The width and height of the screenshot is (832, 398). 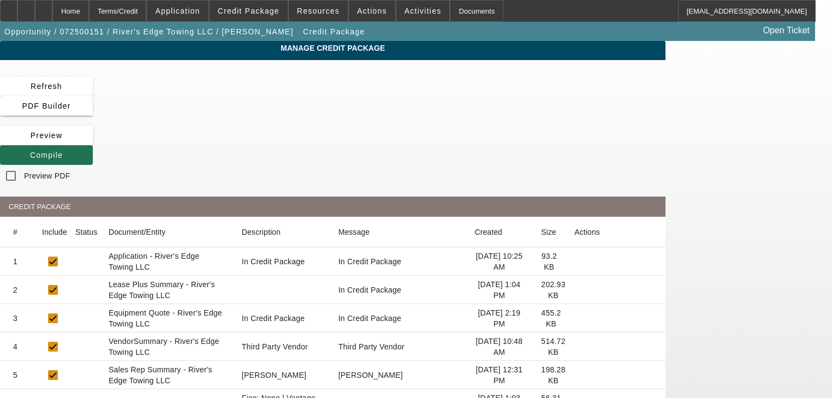 I want to click on mat-cell: 198.28 KB, so click(x=549, y=375).